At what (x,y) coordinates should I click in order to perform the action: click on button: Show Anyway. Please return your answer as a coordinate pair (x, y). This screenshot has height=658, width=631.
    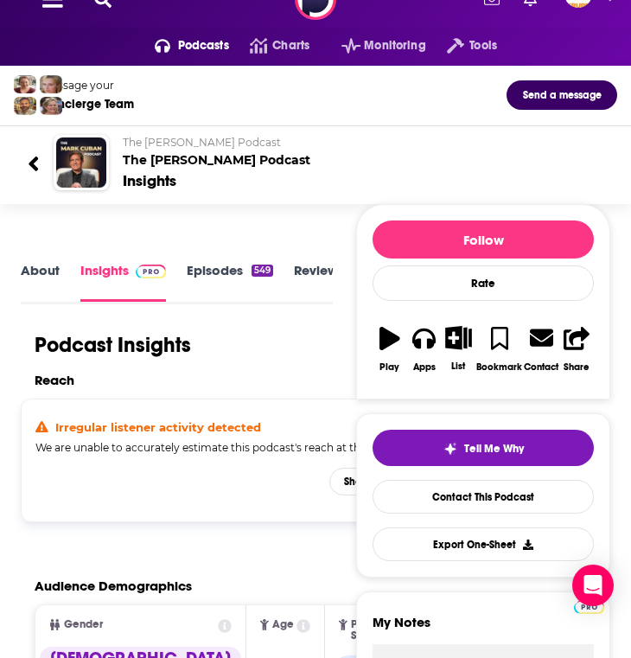
    Looking at the image, I should click on (377, 482).